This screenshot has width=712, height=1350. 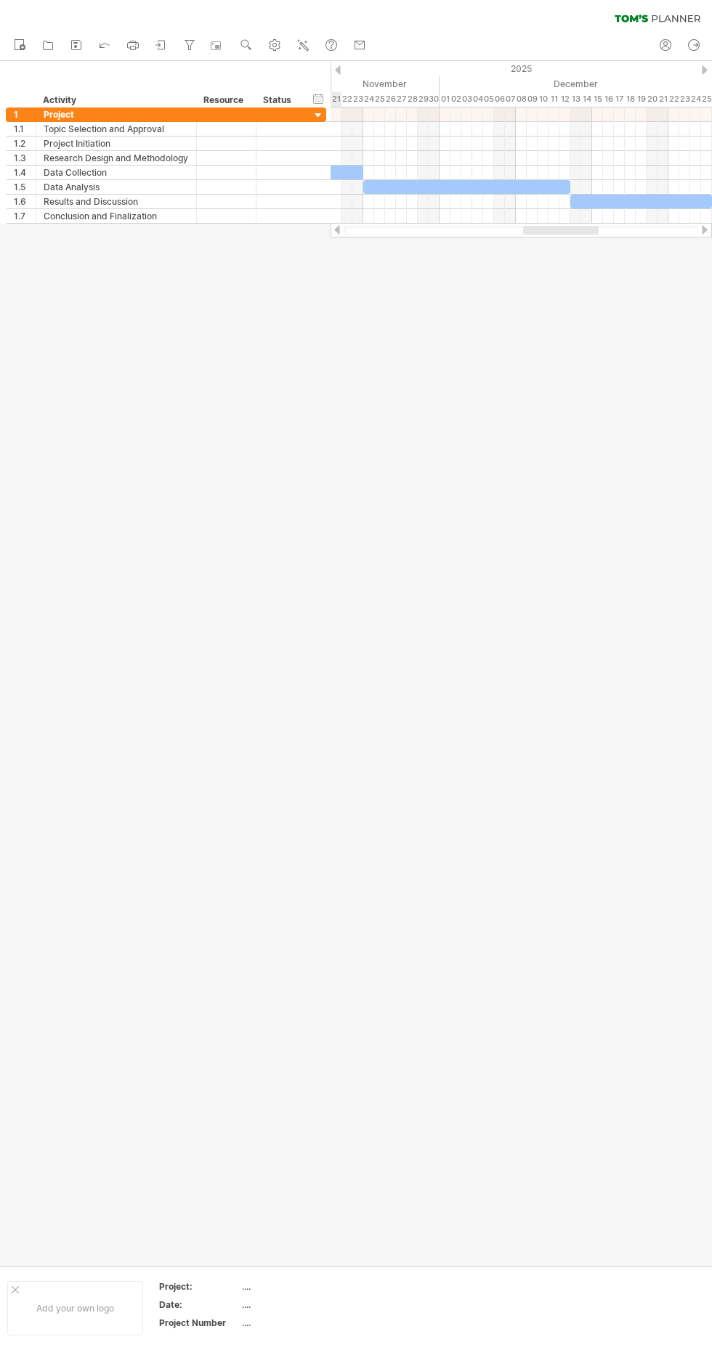 What do you see at coordinates (706, 99) in the screenshot?
I see `div: Thursday, 25 December 2025` at bounding box center [706, 99].